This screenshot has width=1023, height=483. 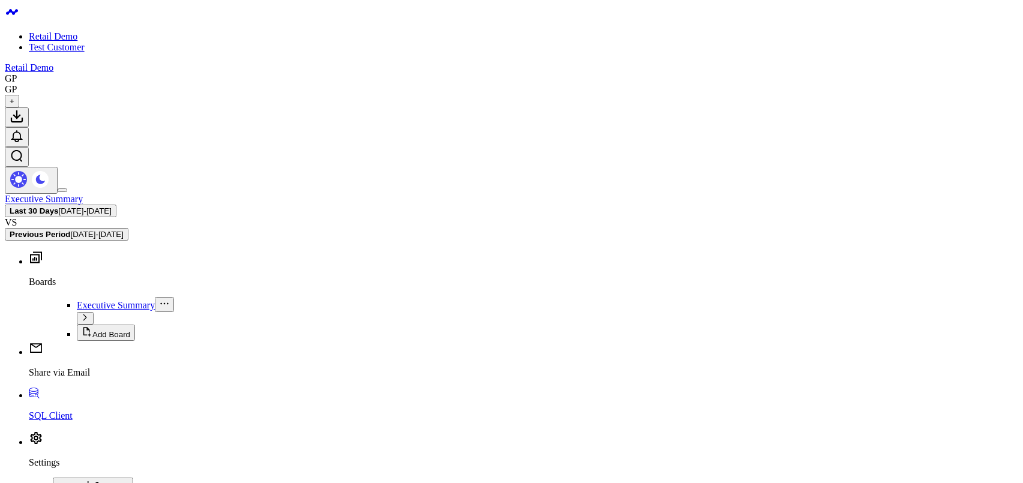 I want to click on p: Boards, so click(x=523, y=282).